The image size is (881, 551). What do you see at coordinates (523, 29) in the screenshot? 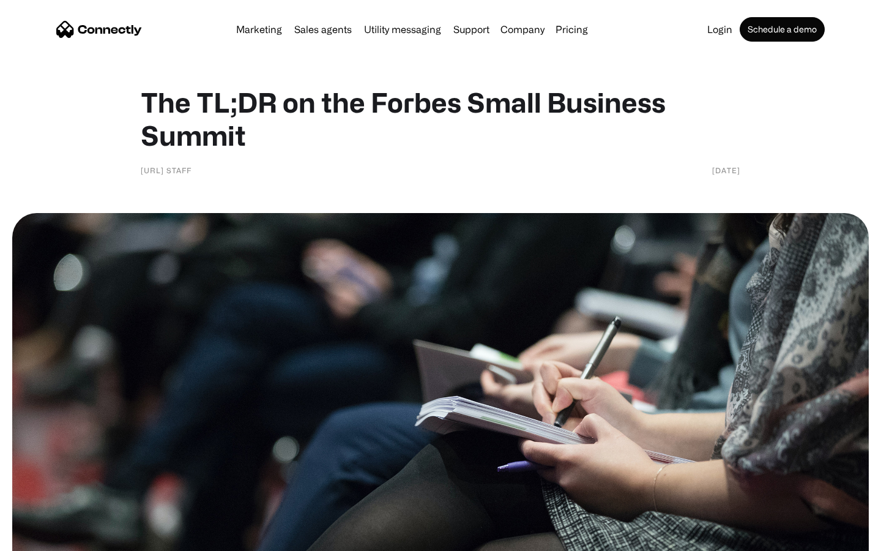
I see `div: Company` at bounding box center [523, 29].